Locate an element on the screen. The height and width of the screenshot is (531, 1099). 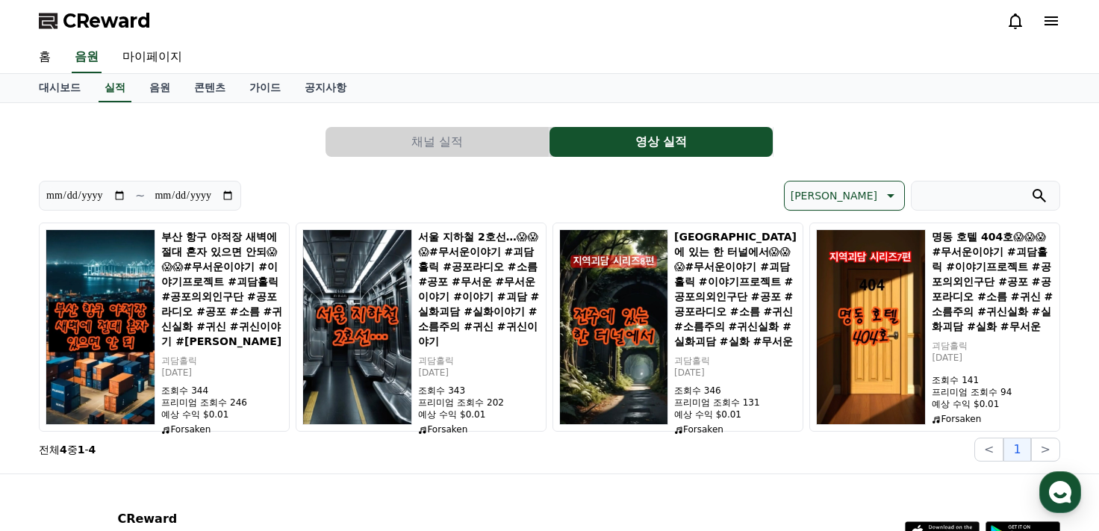
img: 서울 지하철 2호선…😱😱😱#무서운이야기 #괴담홀릭 #공포라디오 #소름 #공포 #무서운 #무서운이야기 #이야기 #괴담 #실화괴담 #실화이야기 #소름주의 #귀신 #귀신이야기 is located at coordinates (357, 327).